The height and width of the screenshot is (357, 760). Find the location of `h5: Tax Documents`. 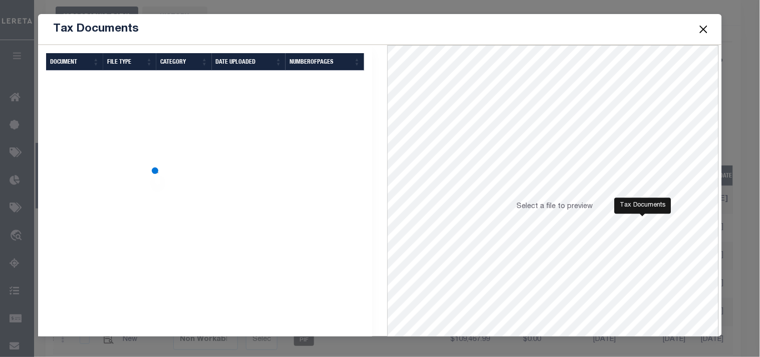

h5: Tax Documents is located at coordinates (96, 29).